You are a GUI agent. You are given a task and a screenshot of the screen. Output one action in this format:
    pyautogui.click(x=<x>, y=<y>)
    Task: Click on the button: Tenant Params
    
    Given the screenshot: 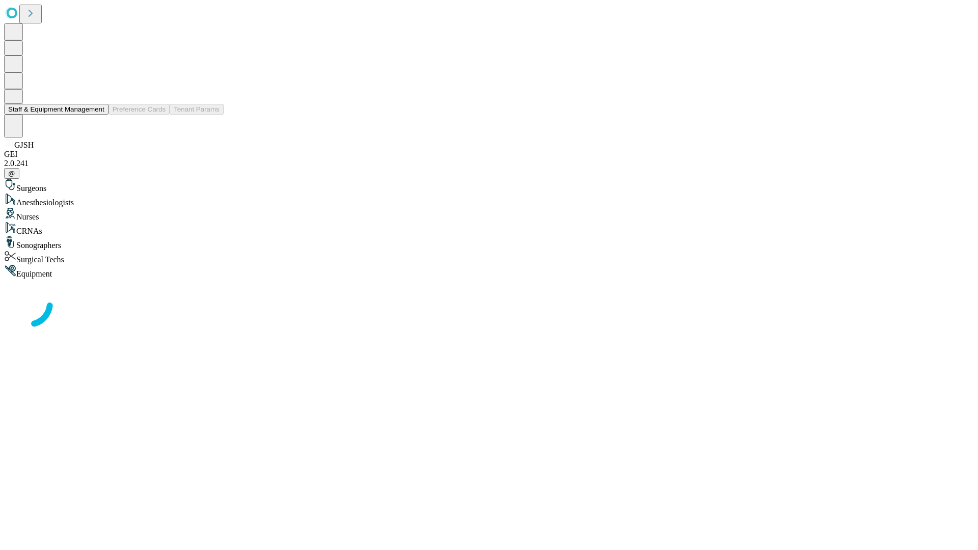 What is the action you would take?
    pyautogui.click(x=197, y=109)
    